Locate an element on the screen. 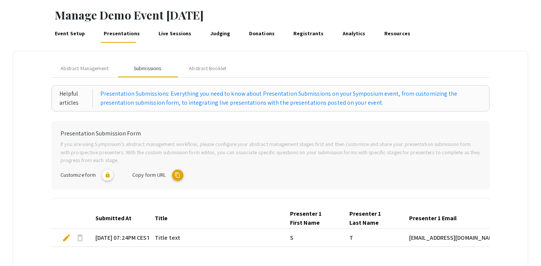 Image resolution: width=541 pixels, height=266 pixels. h6: Presentation Submission Form is located at coordinates (270, 133).